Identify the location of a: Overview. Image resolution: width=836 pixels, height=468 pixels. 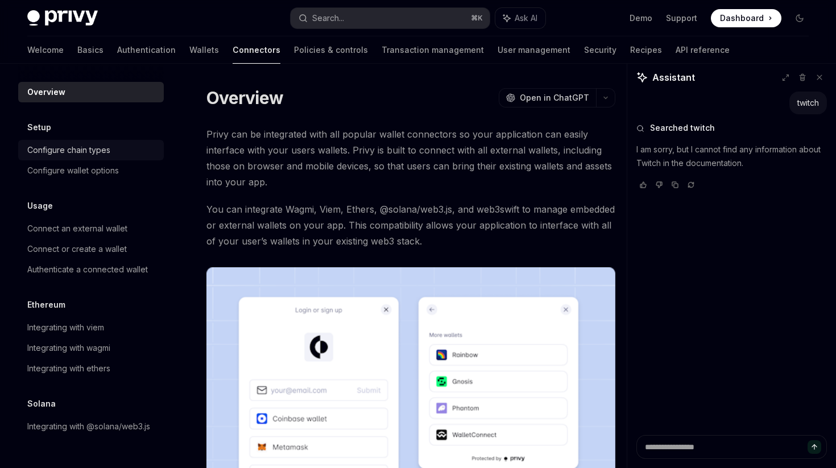
(91, 92).